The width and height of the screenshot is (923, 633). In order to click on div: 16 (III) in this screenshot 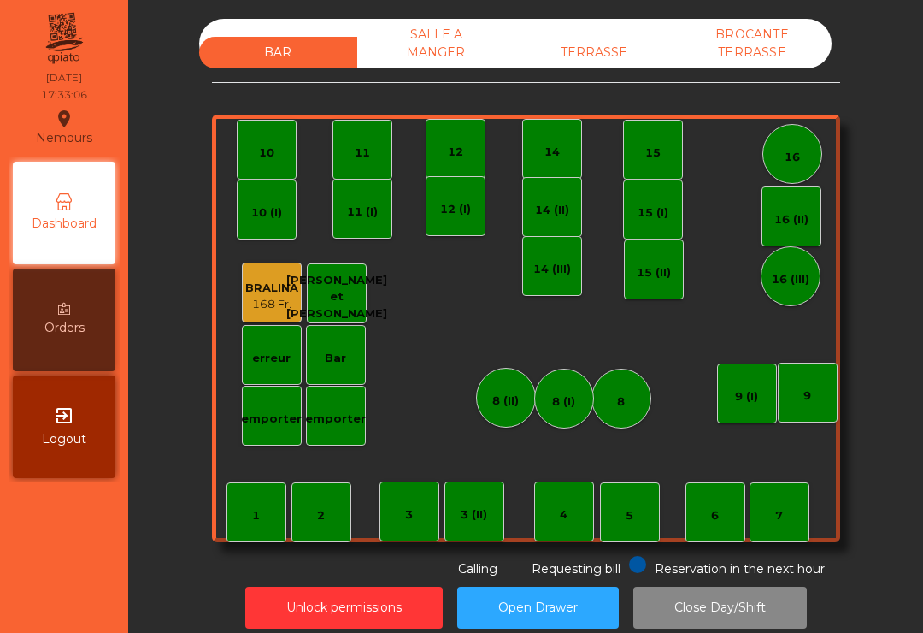, I will do `click(791, 280)`.